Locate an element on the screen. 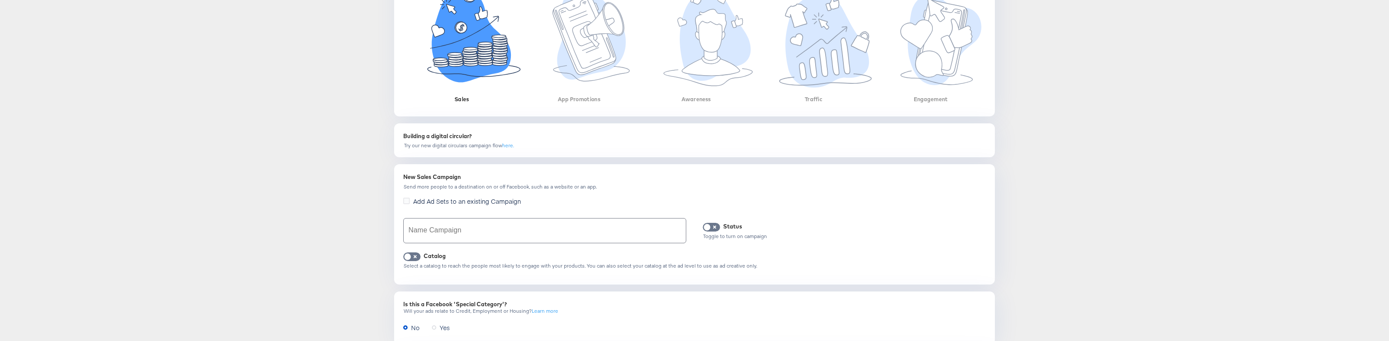  span: Add Ad Sets to an existing Campaign is located at coordinates (467, 201).